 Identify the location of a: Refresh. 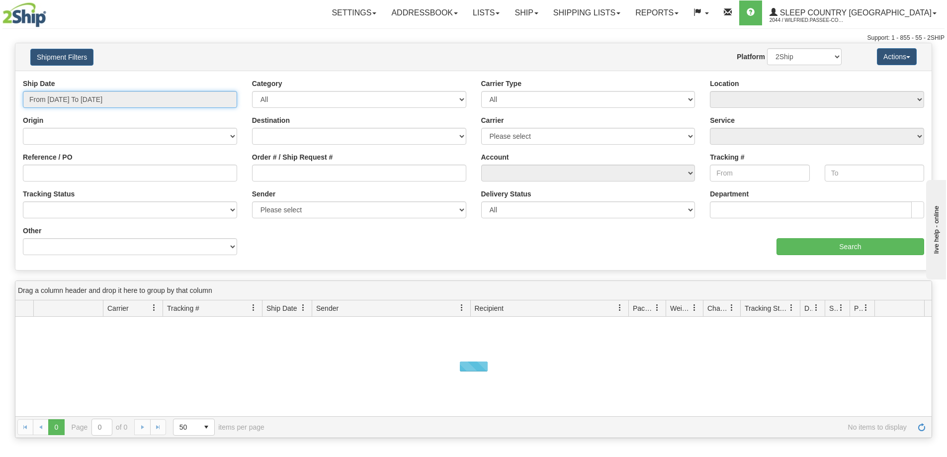
(922, 427).